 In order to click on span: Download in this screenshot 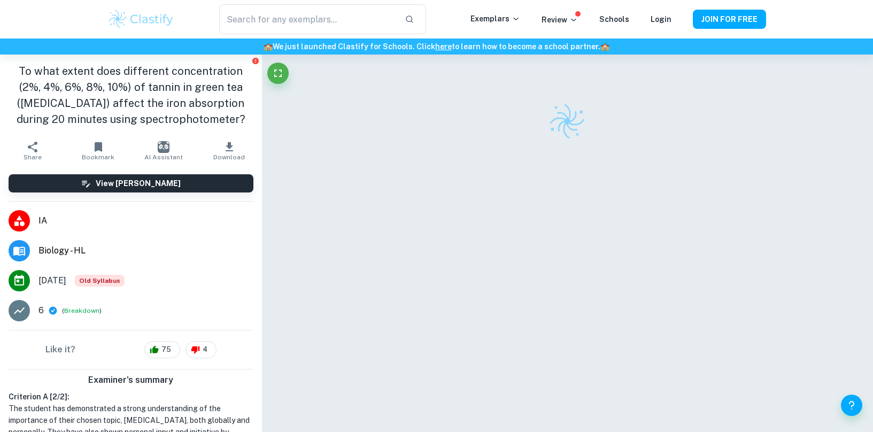, I will do `click(229, 157)`.